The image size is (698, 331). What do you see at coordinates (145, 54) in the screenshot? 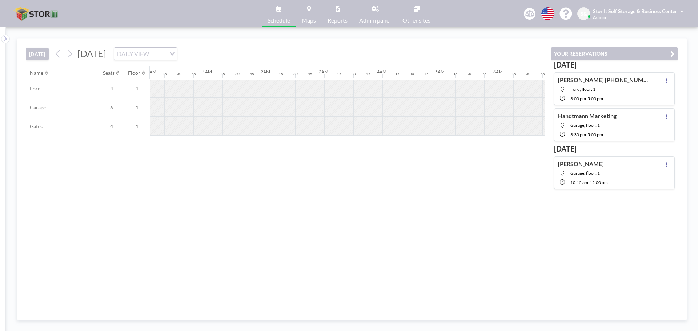
I see `div: Search for option` at bounding box center [145, 54].